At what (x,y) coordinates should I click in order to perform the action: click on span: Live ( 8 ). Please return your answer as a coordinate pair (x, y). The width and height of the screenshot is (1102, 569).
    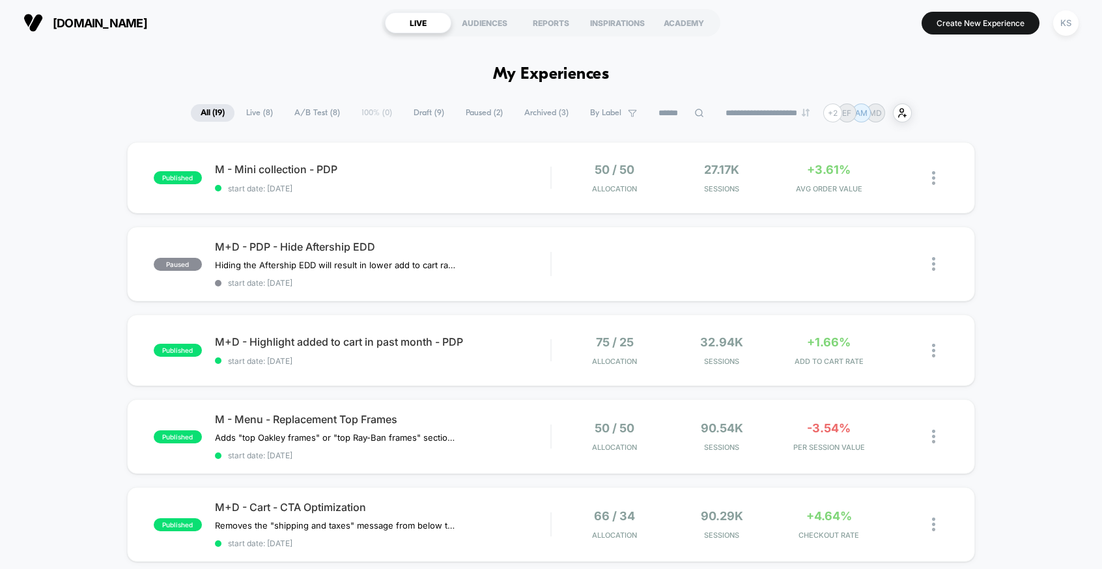
    Looking at the image, I should click on (259, 113).